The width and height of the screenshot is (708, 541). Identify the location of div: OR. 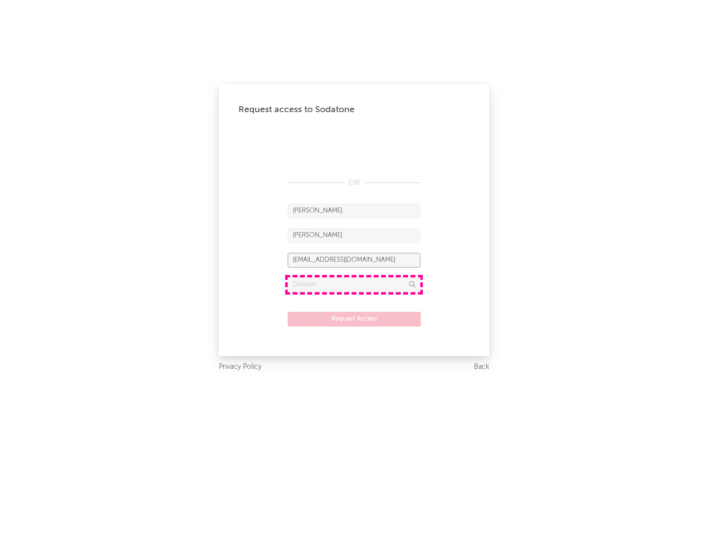
(354, 183).